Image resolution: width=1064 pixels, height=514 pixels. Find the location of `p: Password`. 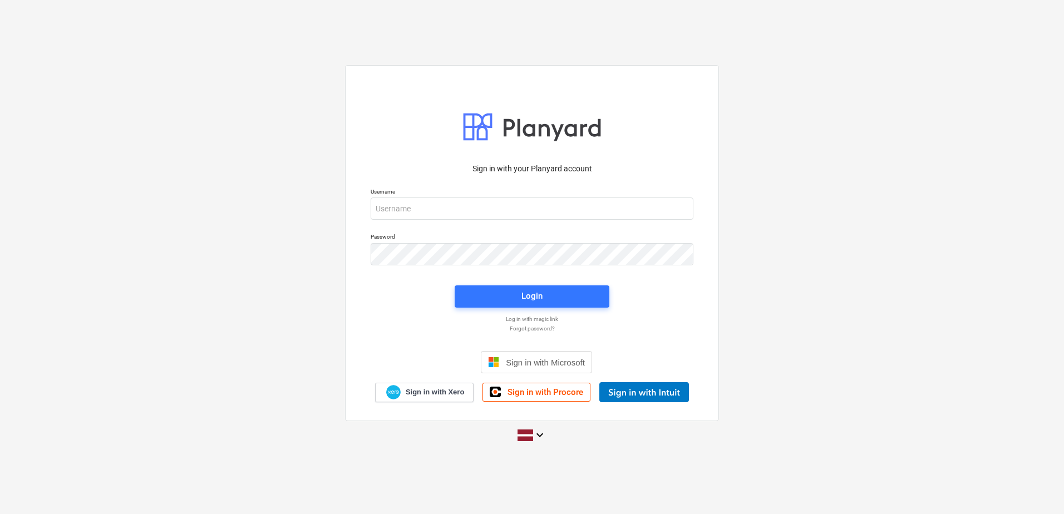

p: Password is located at coordinates (532, 238).